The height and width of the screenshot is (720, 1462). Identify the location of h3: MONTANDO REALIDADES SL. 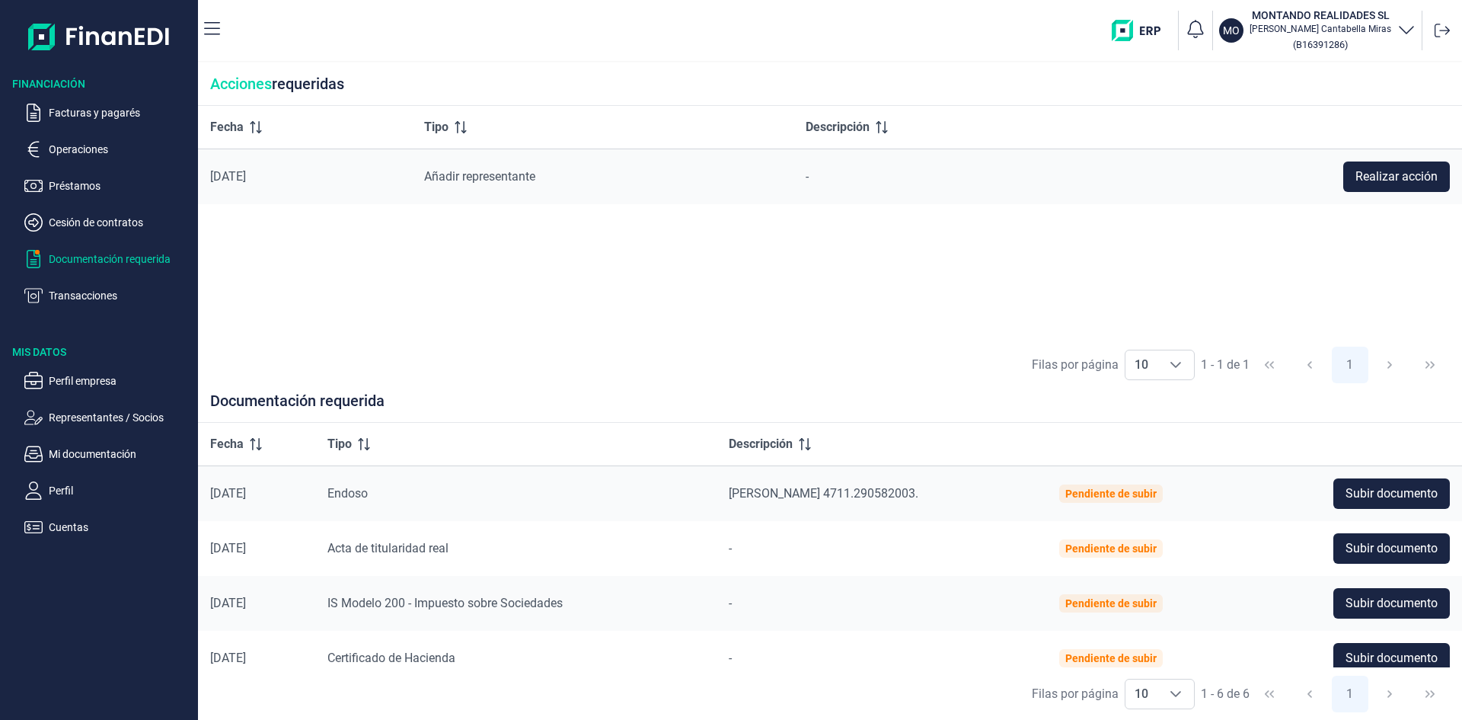
(1320, 15).